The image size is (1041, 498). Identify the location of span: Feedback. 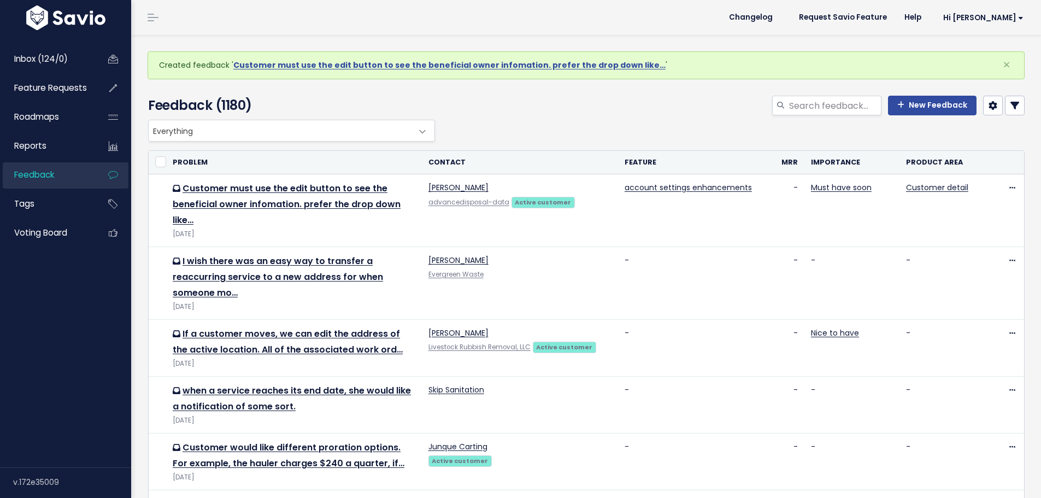
(34, 174).